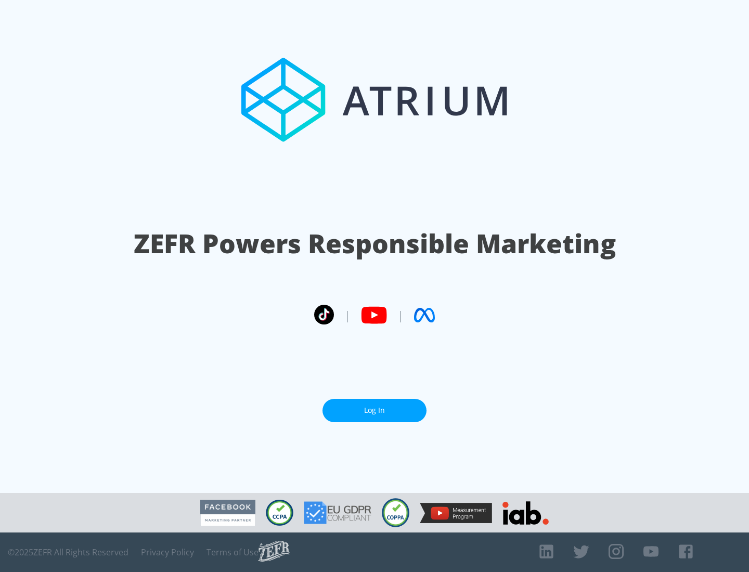 This screenshot has height=572, width=749. Describe the element at coordinates (525, 513) in the screenshot. I see `img: IAB` at that location.